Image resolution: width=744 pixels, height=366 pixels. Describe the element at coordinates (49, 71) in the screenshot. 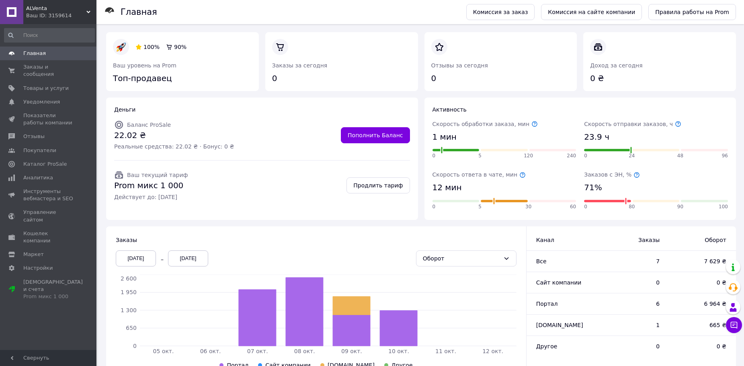

I see `span: Заказы и сообщения` at that location.